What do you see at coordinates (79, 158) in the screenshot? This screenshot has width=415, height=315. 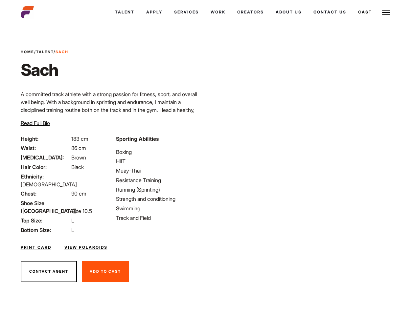 I see `span: Brown` at bounding box center [79, 158].